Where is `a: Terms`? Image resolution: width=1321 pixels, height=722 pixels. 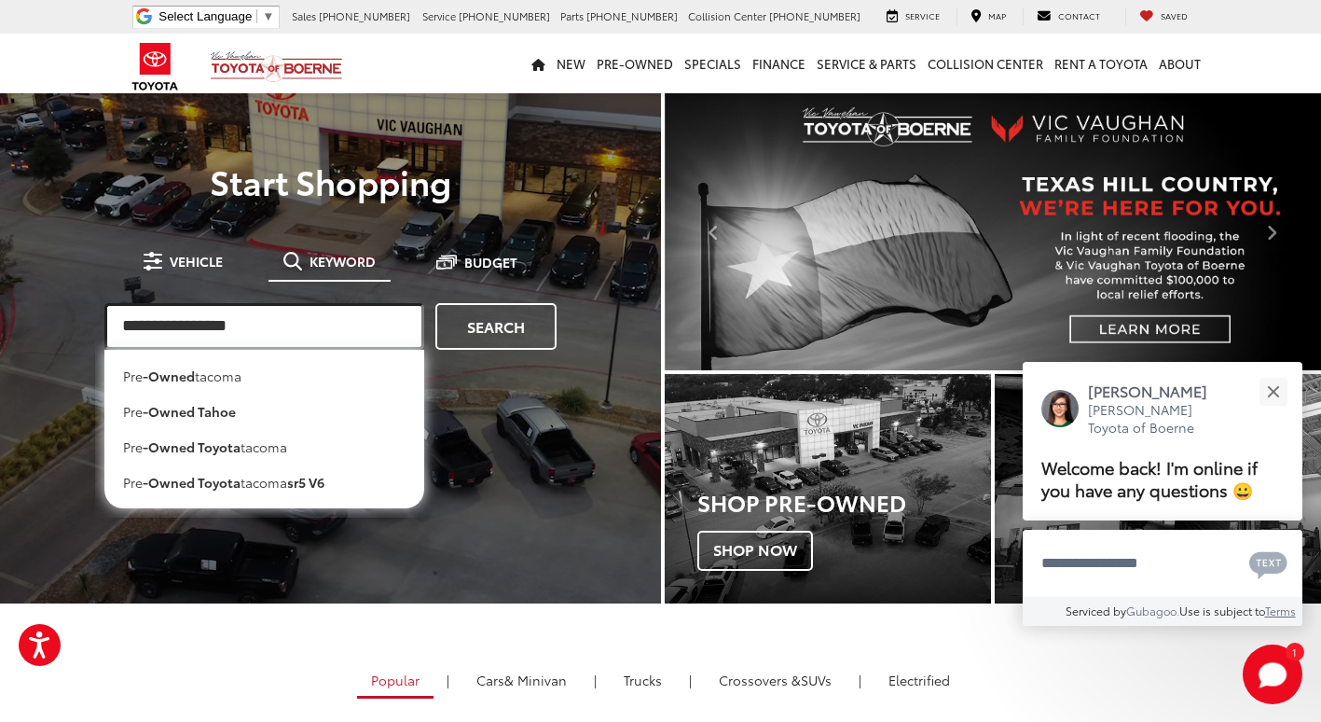 a: Terms is located at coordinates (1280, 610).